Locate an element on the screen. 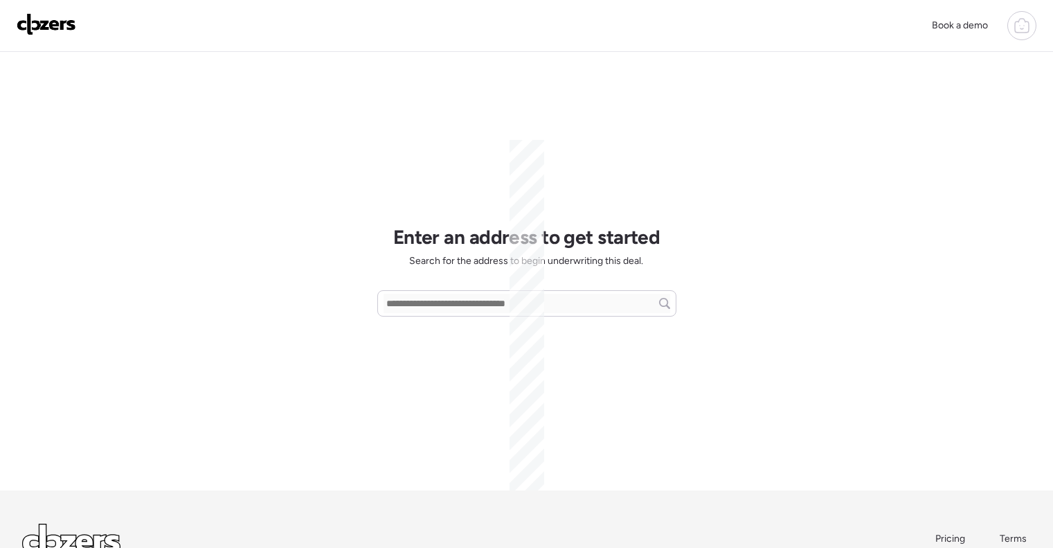  span: Terms is located at coordinates (1013, 538).